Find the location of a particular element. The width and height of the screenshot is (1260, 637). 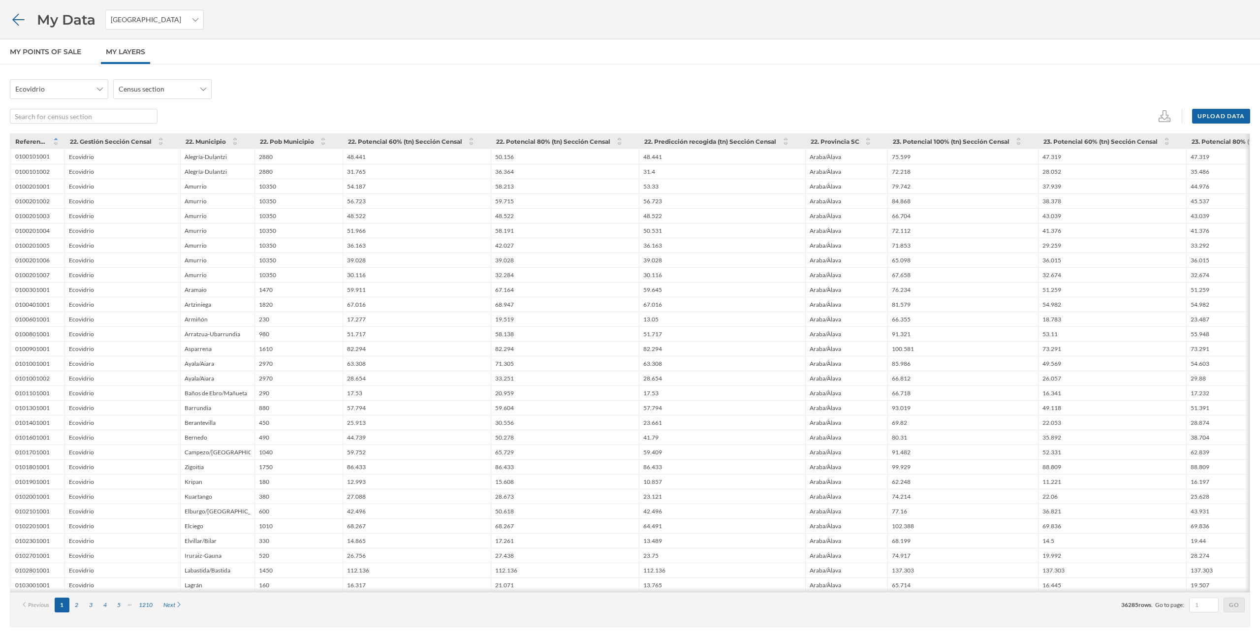

div: 0100401001 is located at coordinates (32, 304).